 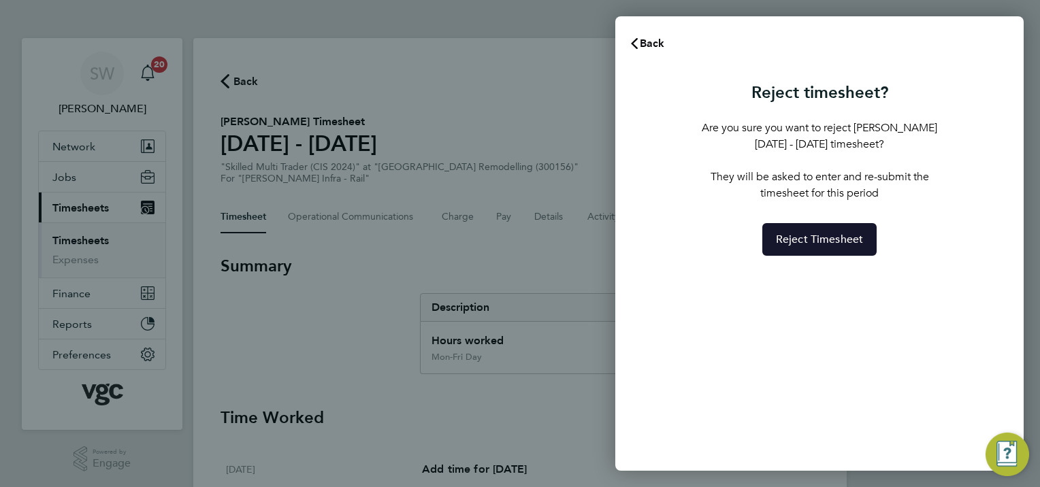 I want to click on h3: Reject timesheet?, so click(x=819, y=93).